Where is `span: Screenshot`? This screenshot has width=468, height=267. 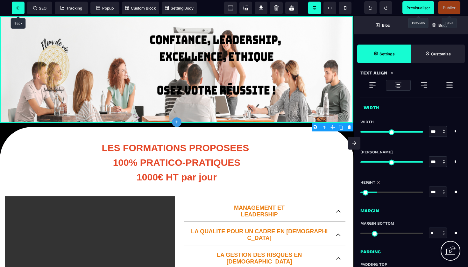 span: Screenshot is located at coordinates (246, 8).